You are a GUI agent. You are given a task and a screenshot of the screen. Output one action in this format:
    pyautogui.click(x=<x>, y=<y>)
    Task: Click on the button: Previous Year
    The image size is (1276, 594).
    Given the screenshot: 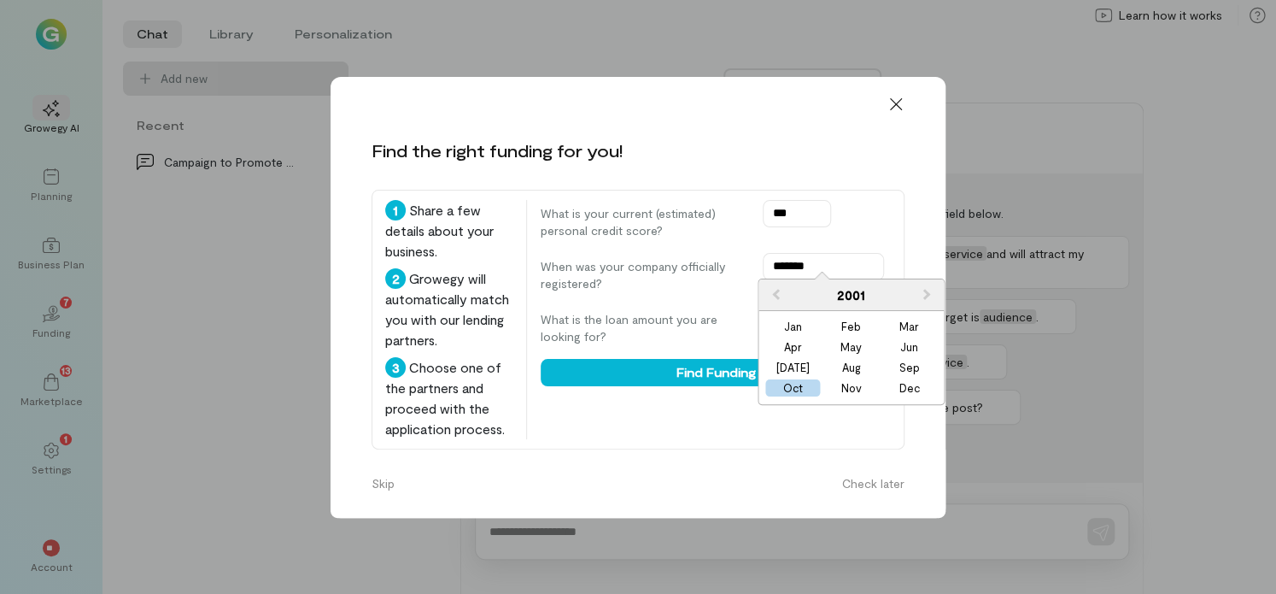 What is the action you would take?
    pyautogui.click(x=774, y=295)
    